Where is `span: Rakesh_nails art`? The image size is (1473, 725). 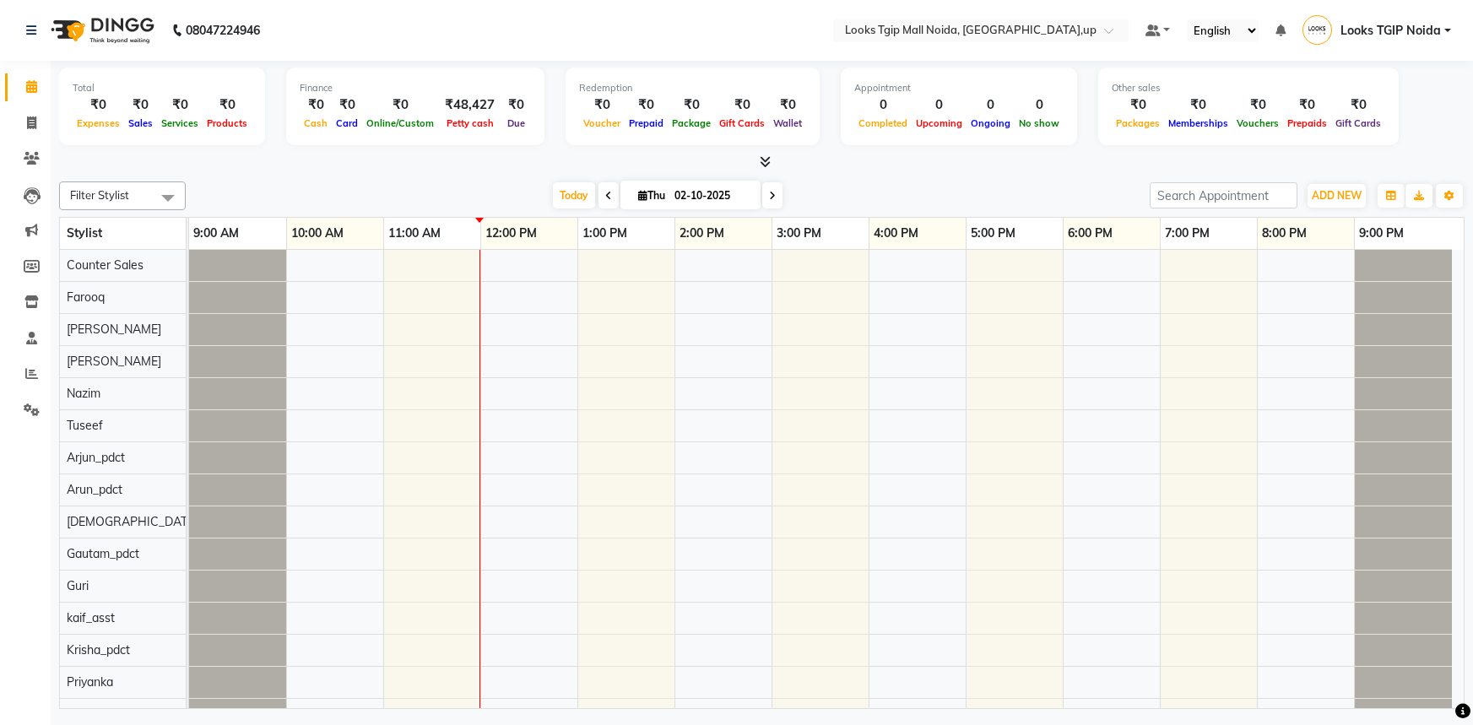 span: Rakesh_nails art is located at coordinates (111, 714).